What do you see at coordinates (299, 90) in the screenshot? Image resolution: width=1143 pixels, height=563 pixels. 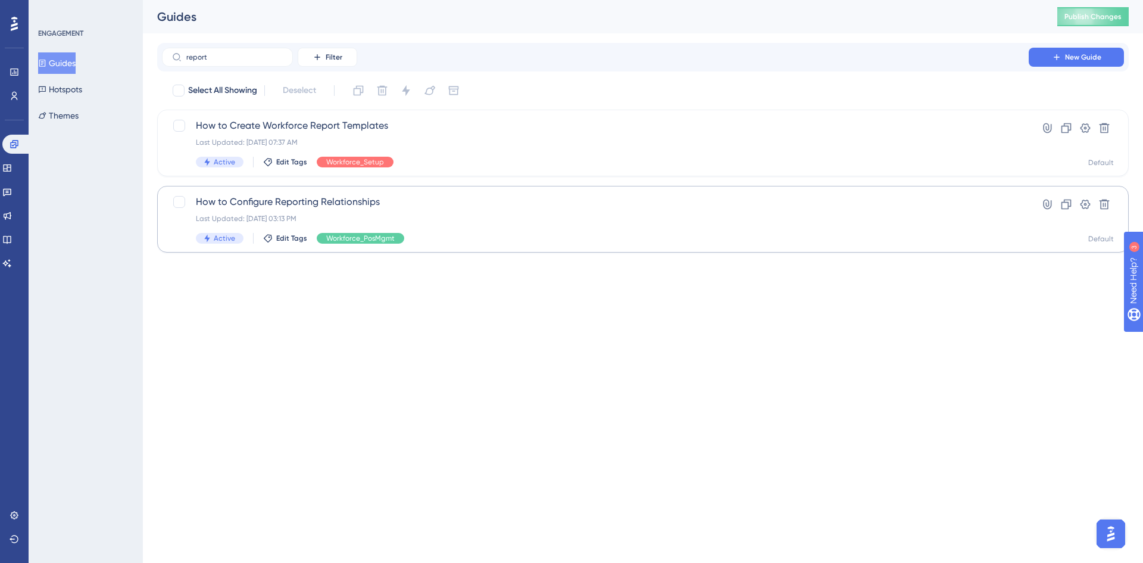 I see `span: Deselect` at bounding box center [299, 90].